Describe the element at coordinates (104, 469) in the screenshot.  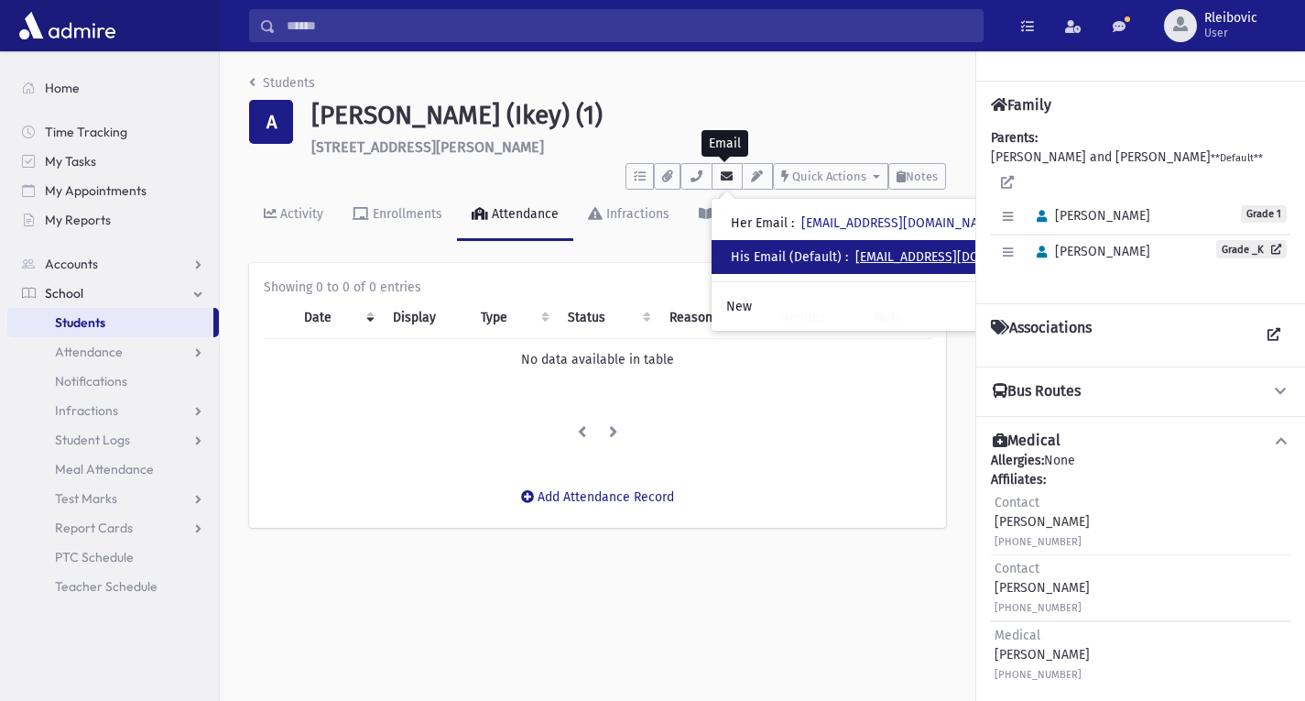
I see `span: Meal Attendance` at that location.